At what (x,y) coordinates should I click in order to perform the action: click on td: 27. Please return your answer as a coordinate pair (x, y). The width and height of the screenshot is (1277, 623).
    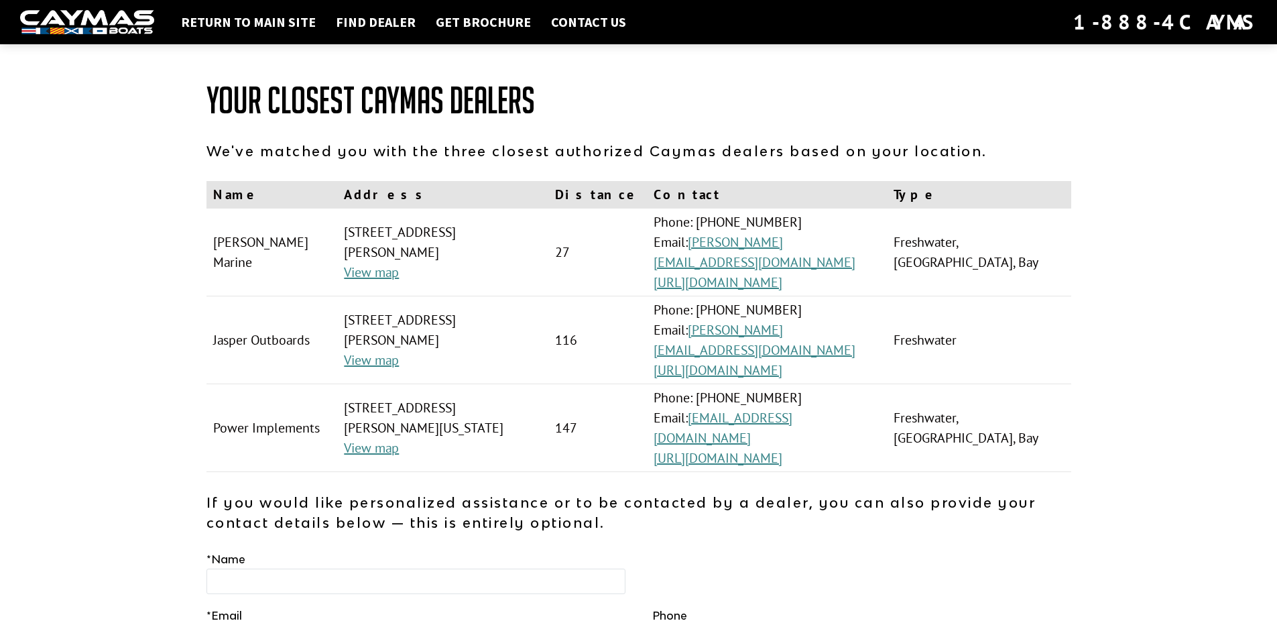
    Looking at the image, I should click on (597, 252).